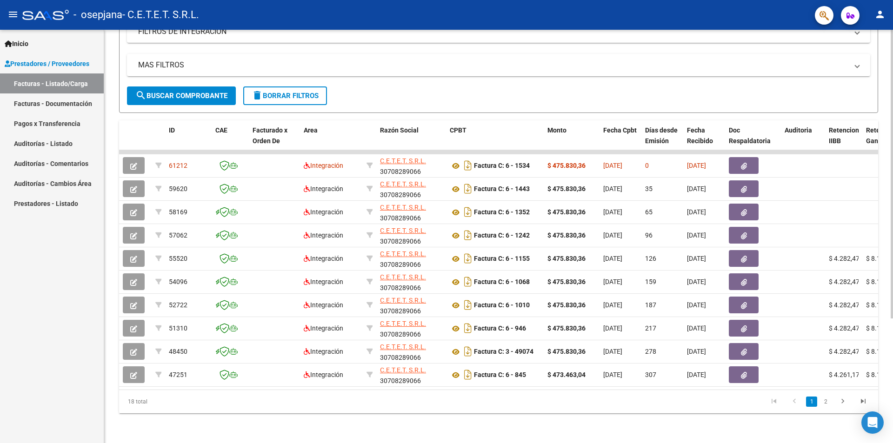 This screenshot has width=893, height=443. Describe the element at coordinates (649, 189) in the screenshot. I see `span: 35` at that location.